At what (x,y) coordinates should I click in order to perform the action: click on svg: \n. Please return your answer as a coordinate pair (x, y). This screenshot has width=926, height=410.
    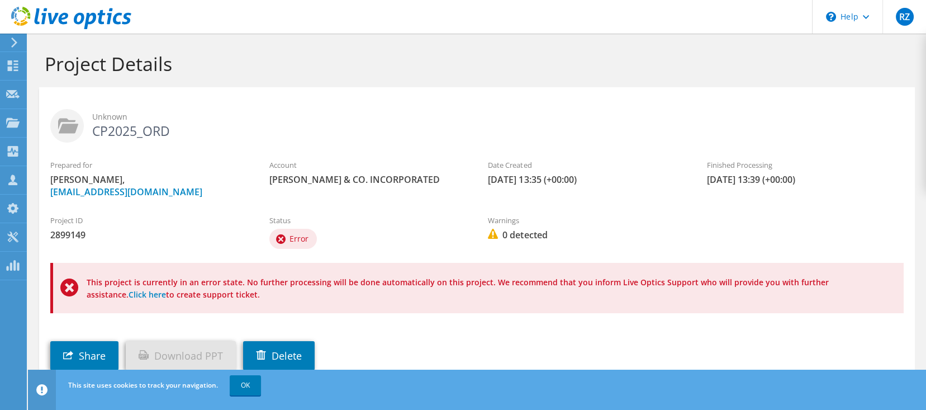
    Looking at the image, I should click on (831, 17).